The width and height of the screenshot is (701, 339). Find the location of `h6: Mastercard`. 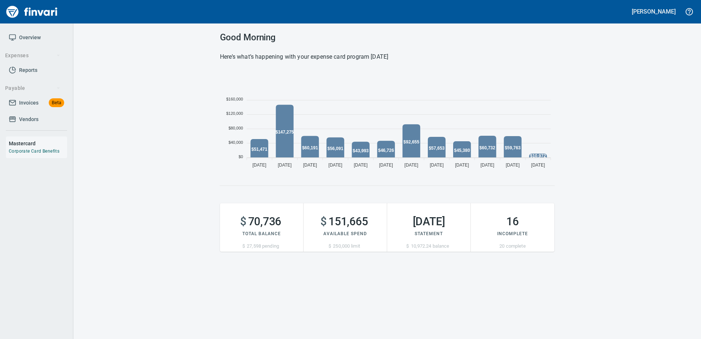

h6: Mastercard is located at coordinates (38, 143).